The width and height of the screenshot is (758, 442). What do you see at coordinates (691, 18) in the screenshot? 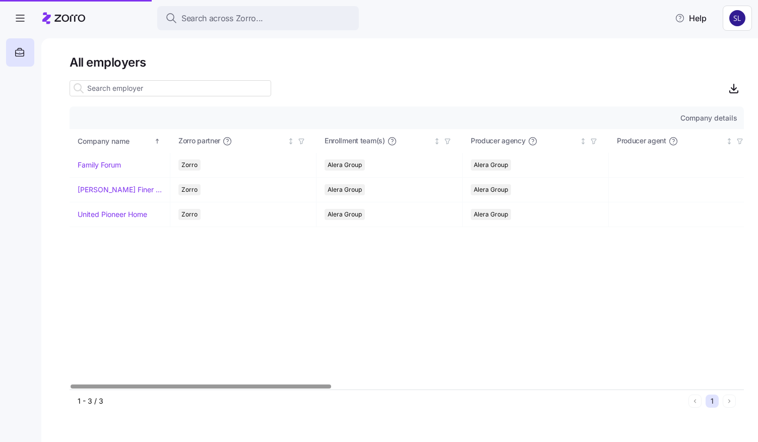
I see `button: Help` at bounding box center [691, 18].